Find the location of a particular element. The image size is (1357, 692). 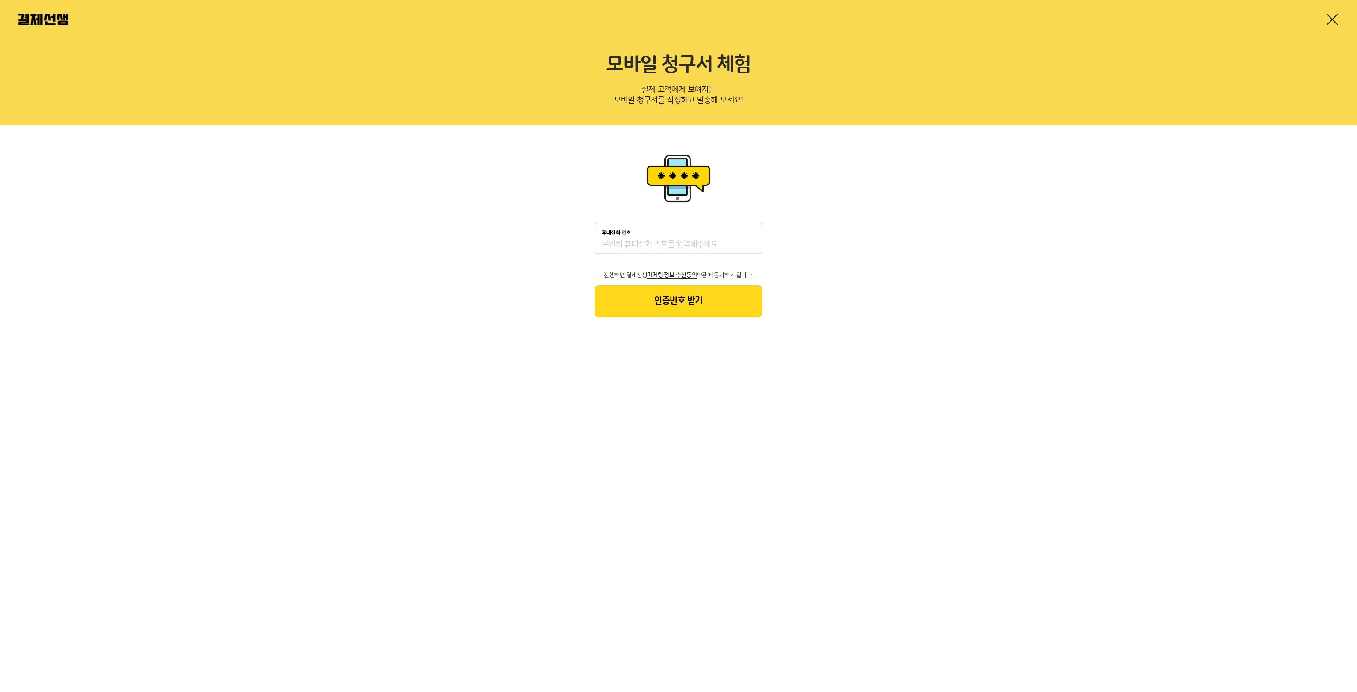

p: 휴대전화 번호 is located at coordinates (616, 233).